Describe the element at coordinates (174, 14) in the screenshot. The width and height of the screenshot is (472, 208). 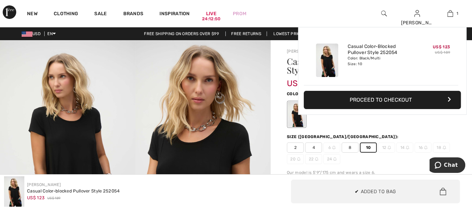
I see `span: Inspiration` at that location.